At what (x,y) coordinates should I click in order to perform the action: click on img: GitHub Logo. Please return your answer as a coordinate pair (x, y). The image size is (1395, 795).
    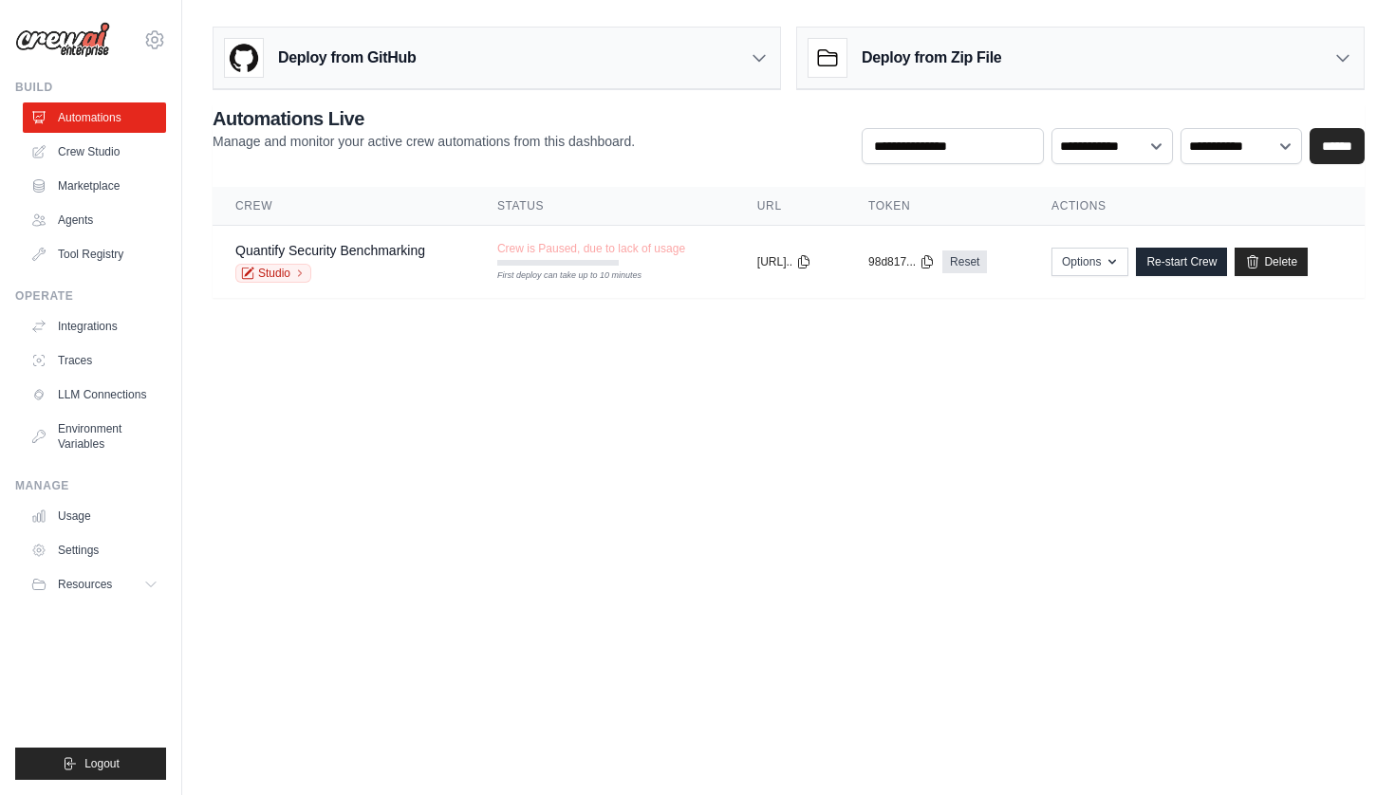
    Looking at the image, I should click on (244, 58).